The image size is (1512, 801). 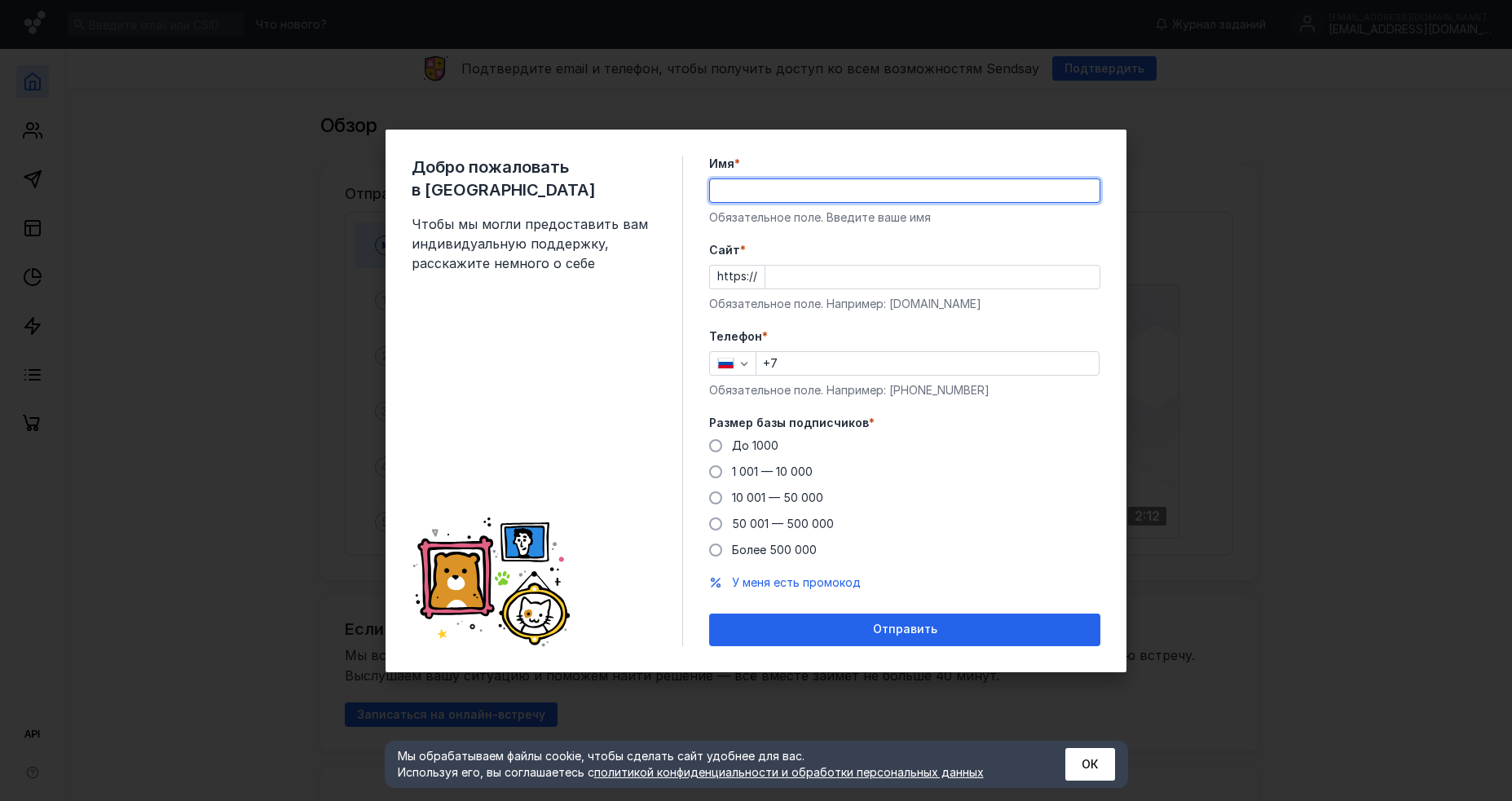 I want to click on a: политикой конфиденциальности и обработки персональных данных, so click(x=789, y=772).